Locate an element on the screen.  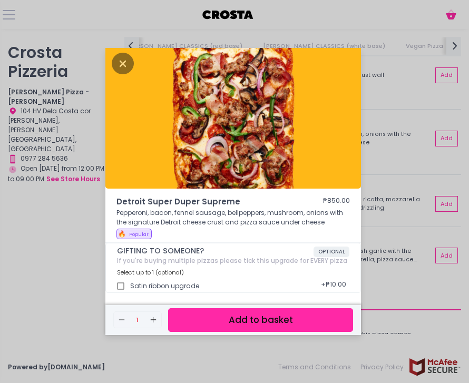
span: GIFTING TO SOMEONE? is located at coordinates (215, 251).